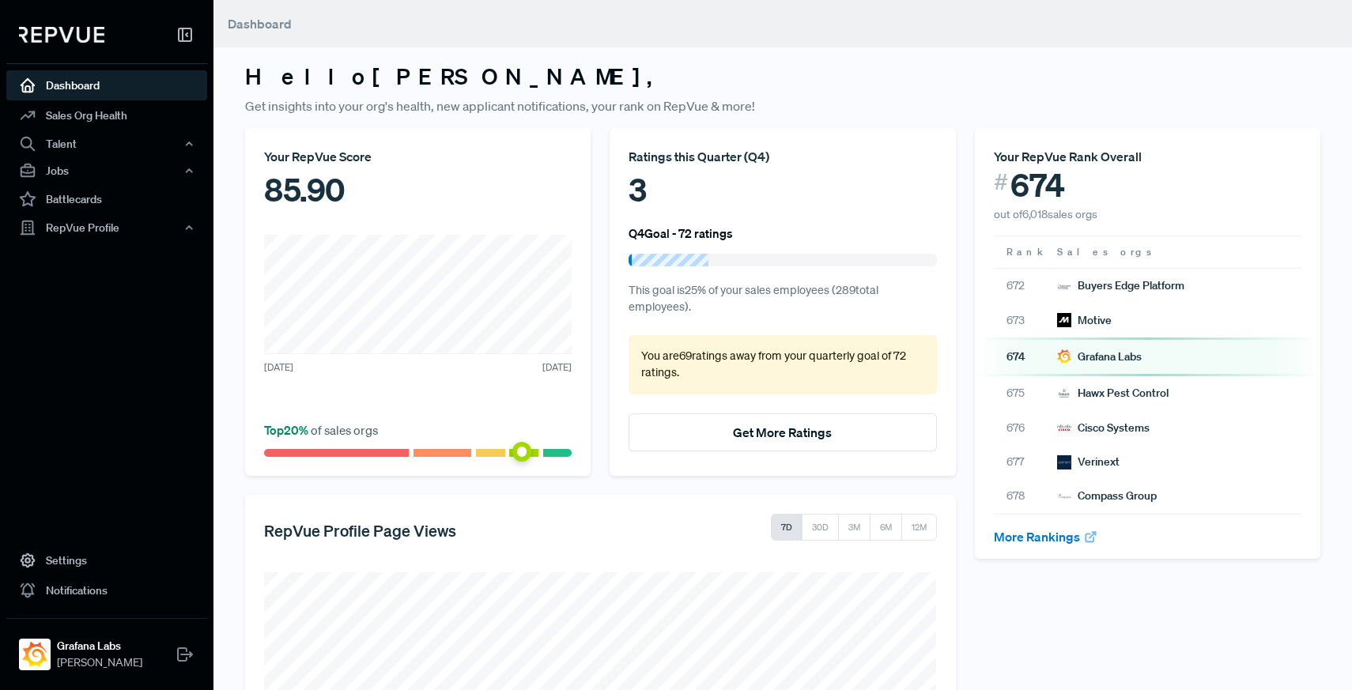 The height and width of the screenshot is (690, 1352). Describe the element at coordinates (100, 646) in the screenshot. I see `strong: Grafana Labs` at that location.